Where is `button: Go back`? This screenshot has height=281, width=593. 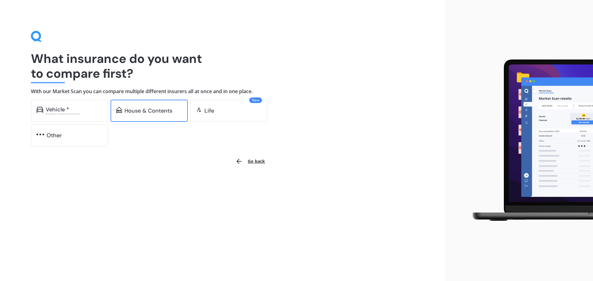
button: Go back is located at coordinates (250, 162).